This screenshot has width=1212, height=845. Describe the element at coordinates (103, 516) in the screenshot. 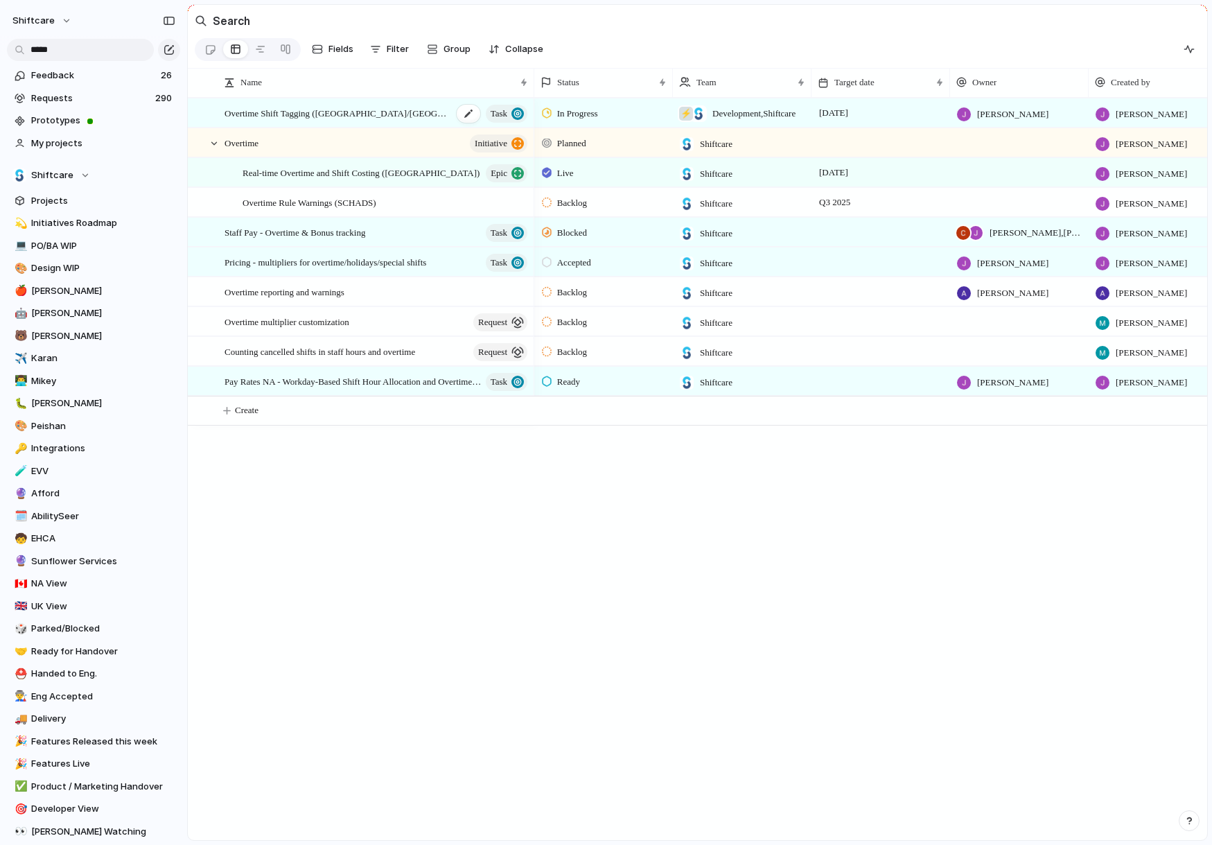

I see `span: AbilitySeer` at that location.